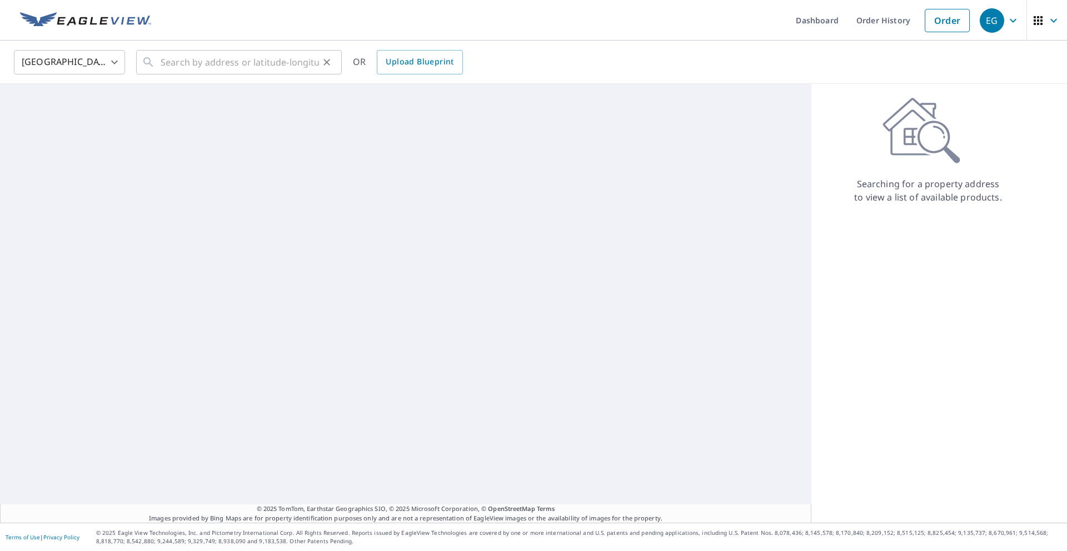 The width and height of the screenshot is (1067, 551). Describe the element at coordinates (86, 21) in the screenshot. I see `img: EV Logo` at that location.